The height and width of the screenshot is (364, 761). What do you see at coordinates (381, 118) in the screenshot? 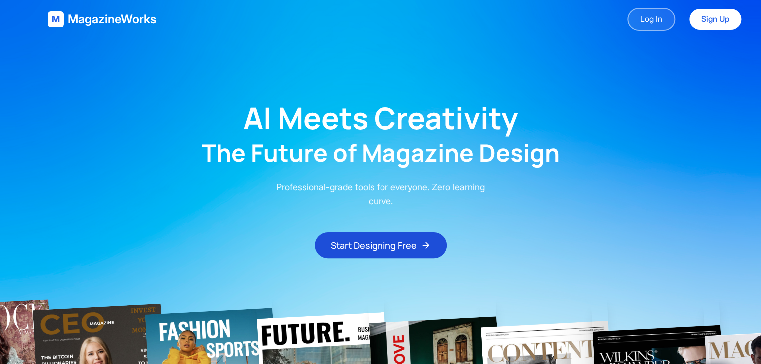
I see `h1: AI Meets Creativity` at bounding box center [381, 118].